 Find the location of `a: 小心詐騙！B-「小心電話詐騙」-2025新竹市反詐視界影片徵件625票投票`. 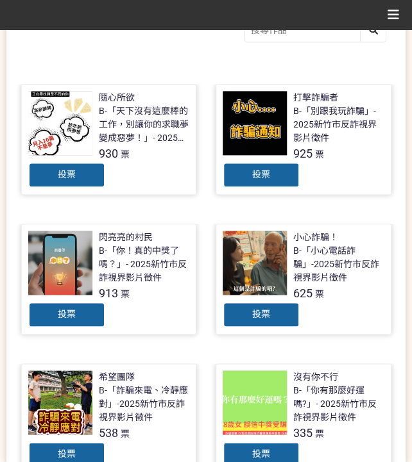

a: 小心詐騙！B-「小心電話詐騙」-2025新竹市反詐視界影片徵件625票投票 is located at coordinates (303, 279).